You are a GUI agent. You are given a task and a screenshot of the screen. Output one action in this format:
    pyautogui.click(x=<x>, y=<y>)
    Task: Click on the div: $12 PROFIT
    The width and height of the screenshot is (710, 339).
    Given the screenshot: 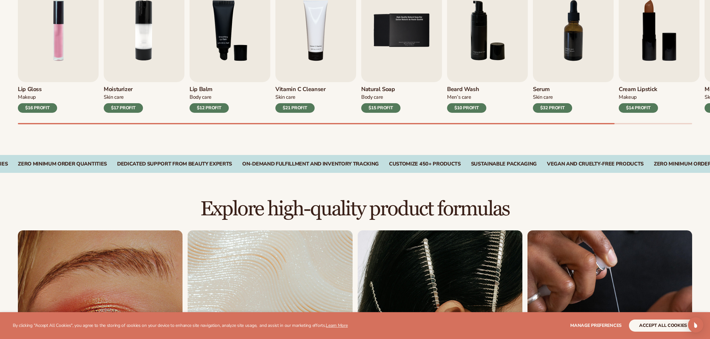 What is the action you would take?
    pyautogui.click(x=209, y=108)
    